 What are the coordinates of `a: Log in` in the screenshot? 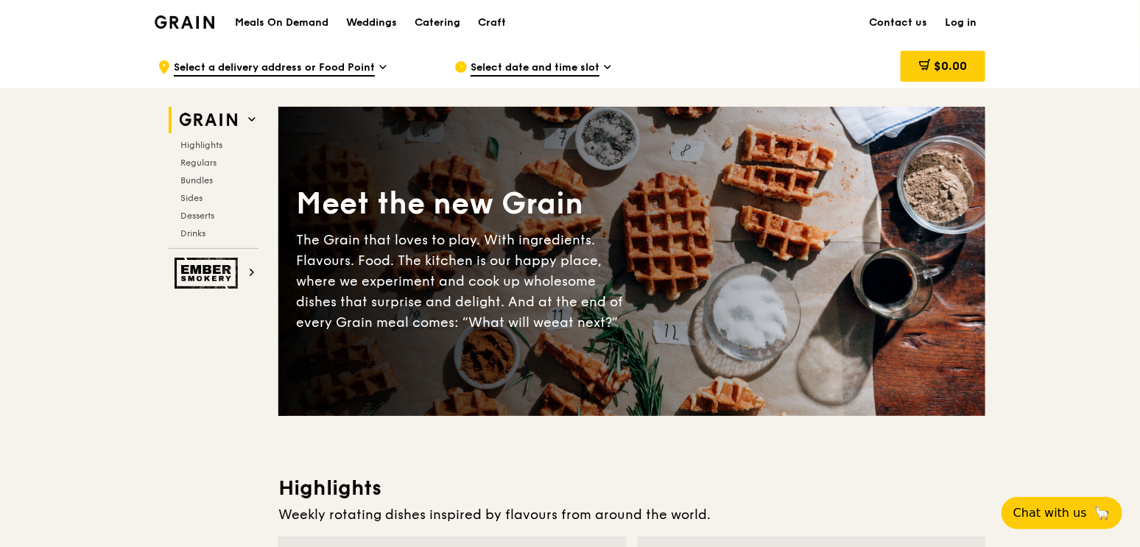 It's located at (960, 23).